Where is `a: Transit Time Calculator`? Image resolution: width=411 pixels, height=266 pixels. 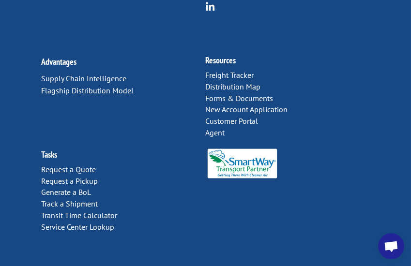
a: Transit Time Calculator is located at coordinates (79, 215).